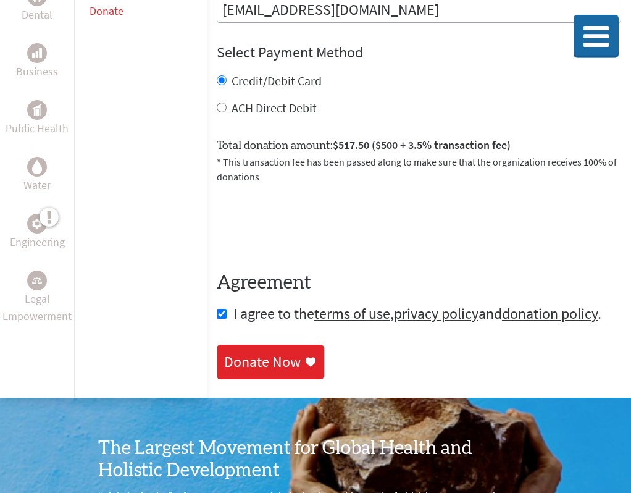 Image resolution: width=631 pixels, height=493 pixels. What do you see at coordinates (37, 110) in the screenshot?
I see `div: Public Health` at bounding box center [37, 110].